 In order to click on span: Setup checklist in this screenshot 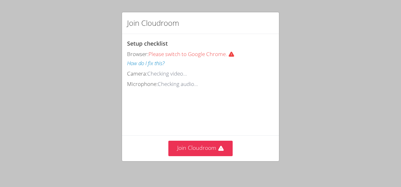, I will do `click(147, 44)`.